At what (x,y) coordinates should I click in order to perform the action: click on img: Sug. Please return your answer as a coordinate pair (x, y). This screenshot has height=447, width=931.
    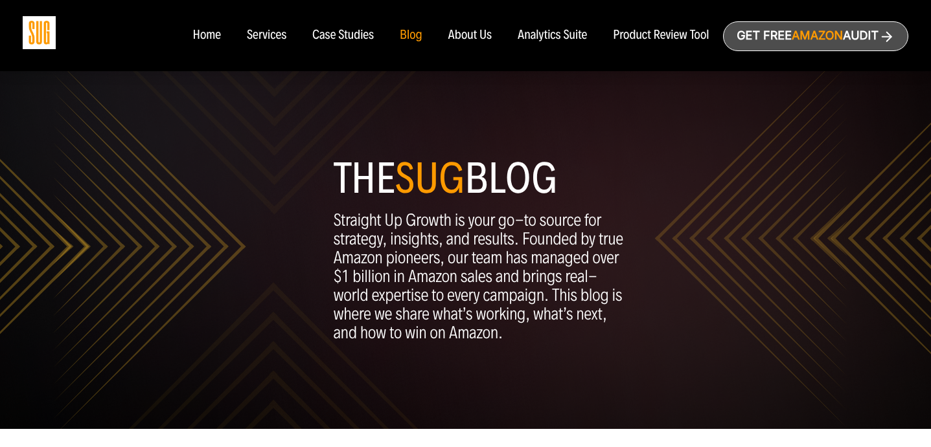
    Looking at the image, I should click on (39, 32).